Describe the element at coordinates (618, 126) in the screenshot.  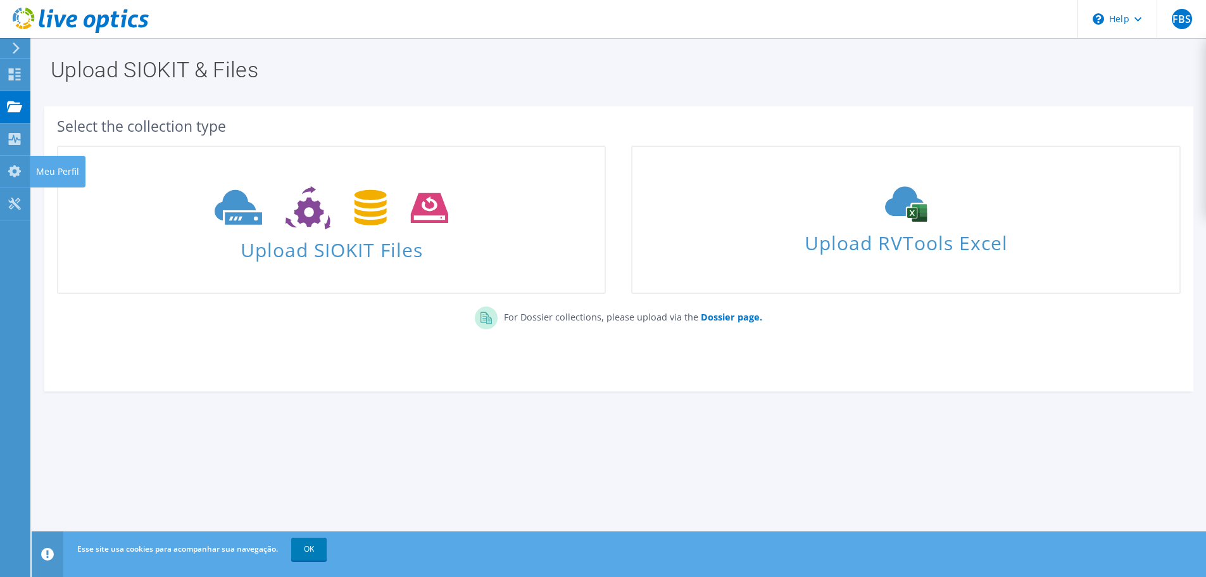
I see `div: Select the collection type` at that location.